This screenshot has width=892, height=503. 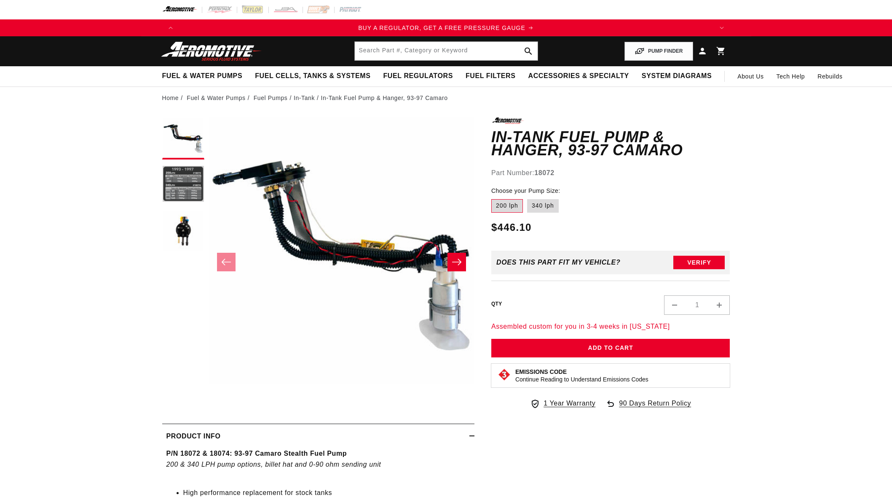 I want to click on label: QTY, so click(x=497, y=304).